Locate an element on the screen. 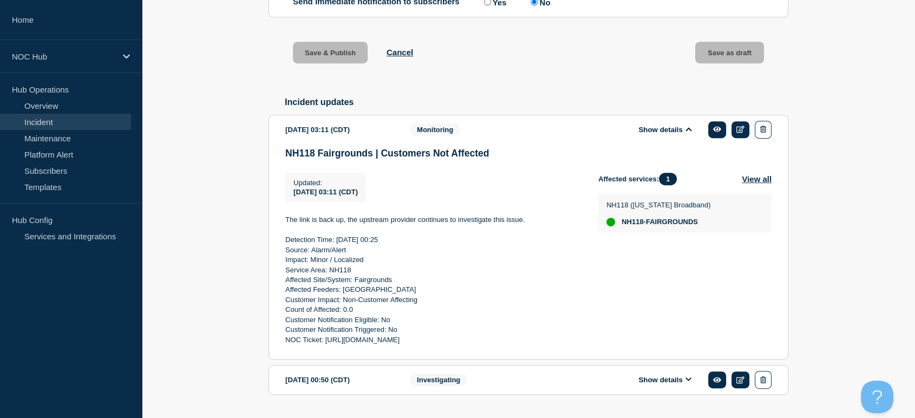  p: NOC Hub is located at coordinates (64, 56).